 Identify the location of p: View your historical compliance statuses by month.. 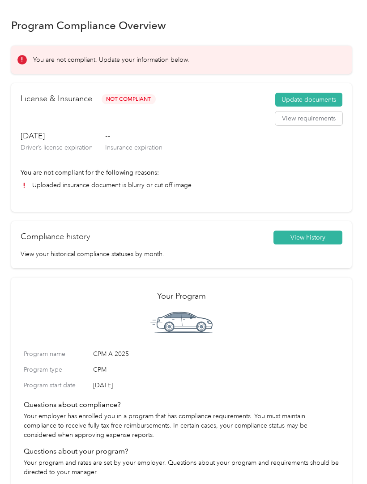
(181, 254).